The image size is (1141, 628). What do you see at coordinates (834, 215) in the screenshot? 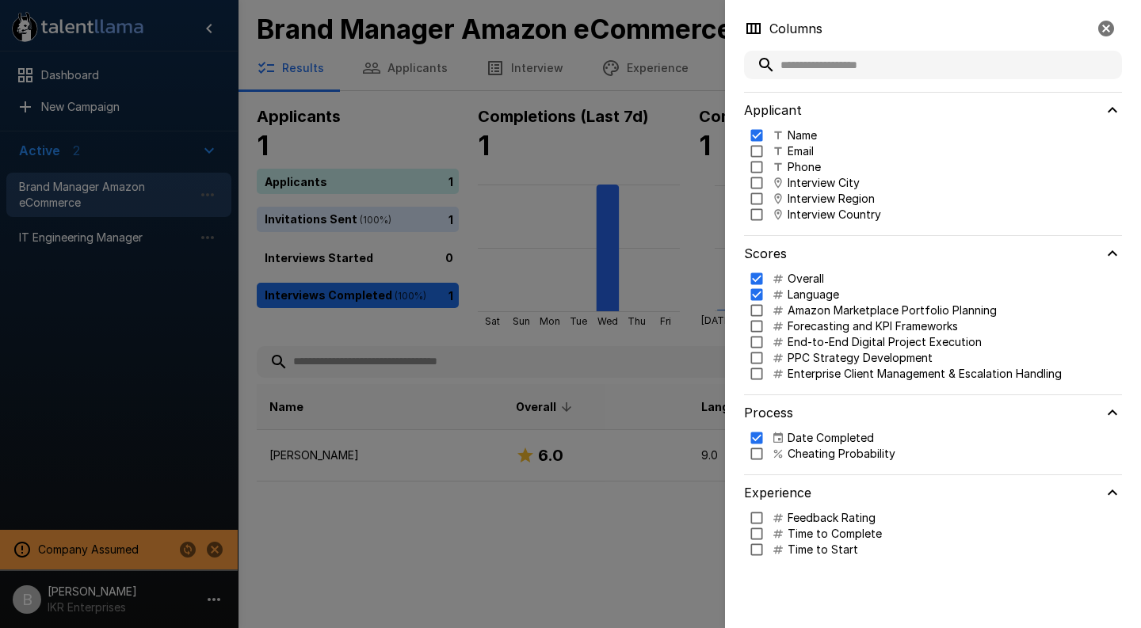
I see `p: Interview Country` at bounding box center [834, 215].